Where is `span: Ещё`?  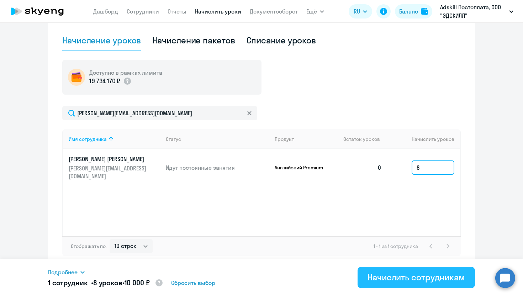 span: Ещё is located at coordinates (312, 11).